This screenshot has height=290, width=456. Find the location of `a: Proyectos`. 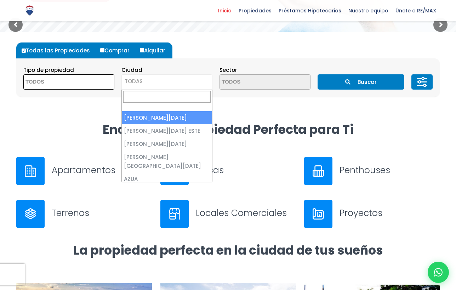

a: Proyectos is located at coordinates (372, 214).